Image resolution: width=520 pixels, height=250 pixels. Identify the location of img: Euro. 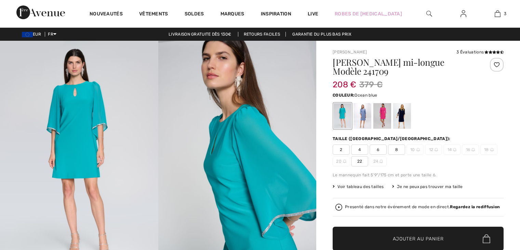
(27, 35).